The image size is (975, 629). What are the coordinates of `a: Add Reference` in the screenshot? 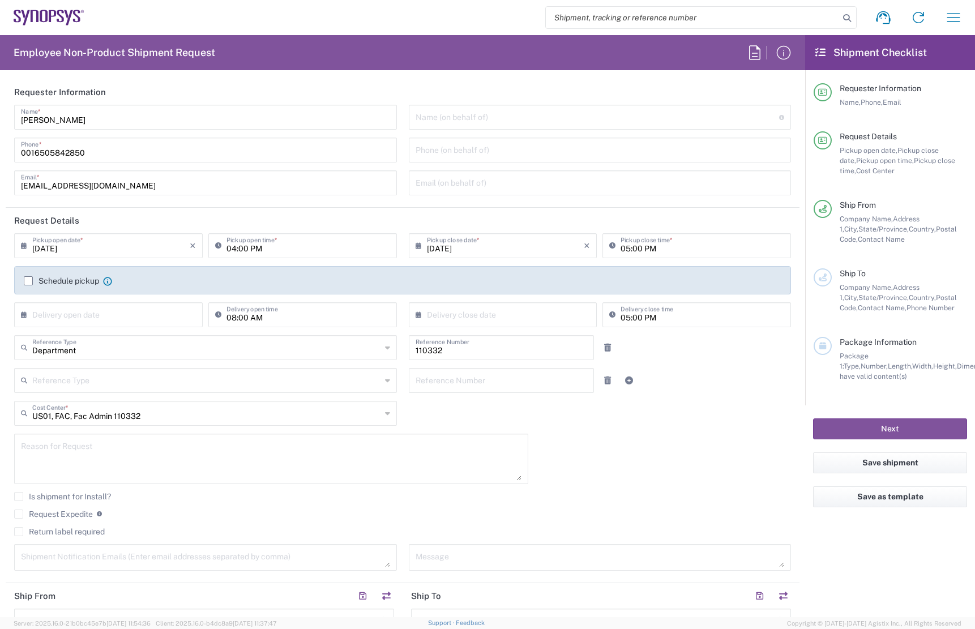 It's located at (629, 380).